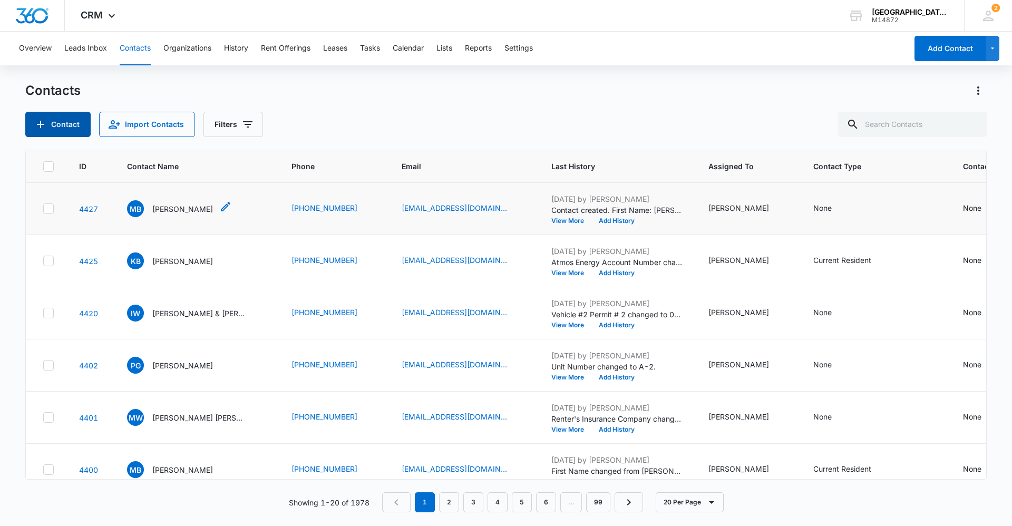 The width and height of the screenshot is (1012, 526). I want to click on span: Phone, so click(326, 166).